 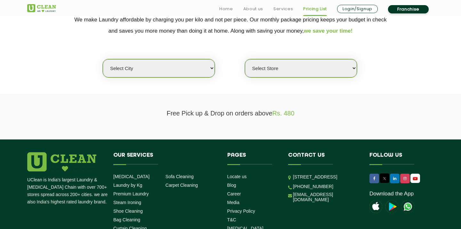 I want to click on a: Sofa Cleaning, so click(x=180, y=177).